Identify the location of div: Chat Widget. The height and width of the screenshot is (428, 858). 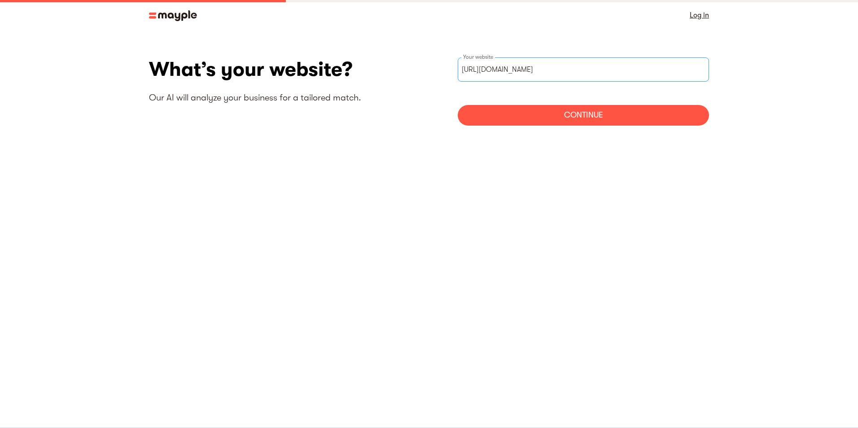
(777, 376).